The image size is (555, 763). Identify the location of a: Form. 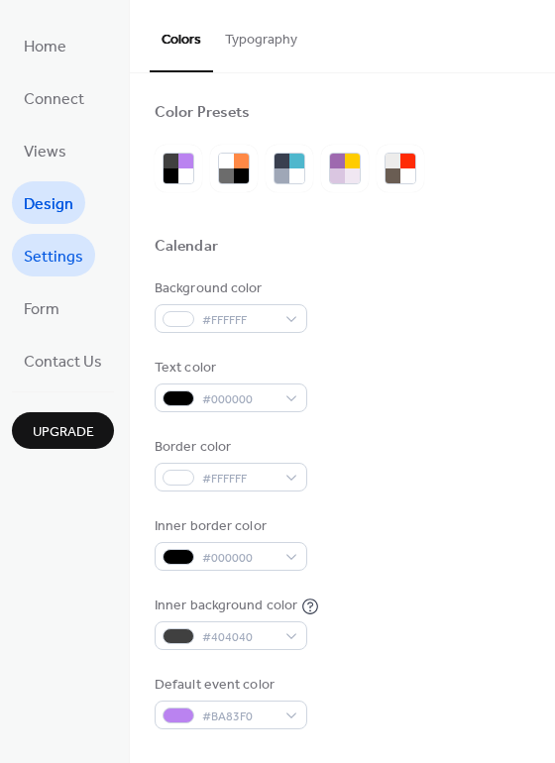
(42, 307).